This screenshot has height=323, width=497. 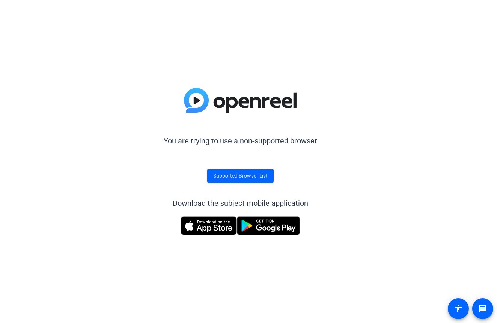 What do you see at coordinates (240, 176) in the screenshot?
I see `a: Supported Browser List` at bounding box center [240, 176].